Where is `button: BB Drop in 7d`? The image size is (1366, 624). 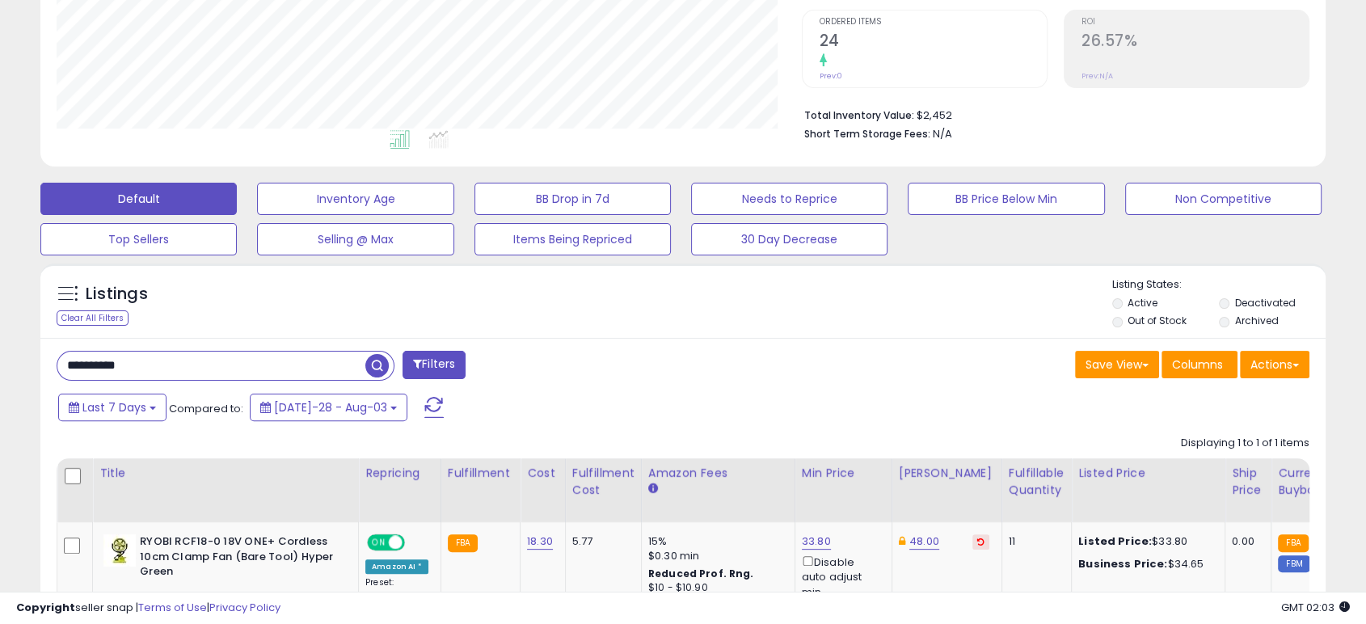 button: BB Drop in 7d is located at coordinates (572, 199).